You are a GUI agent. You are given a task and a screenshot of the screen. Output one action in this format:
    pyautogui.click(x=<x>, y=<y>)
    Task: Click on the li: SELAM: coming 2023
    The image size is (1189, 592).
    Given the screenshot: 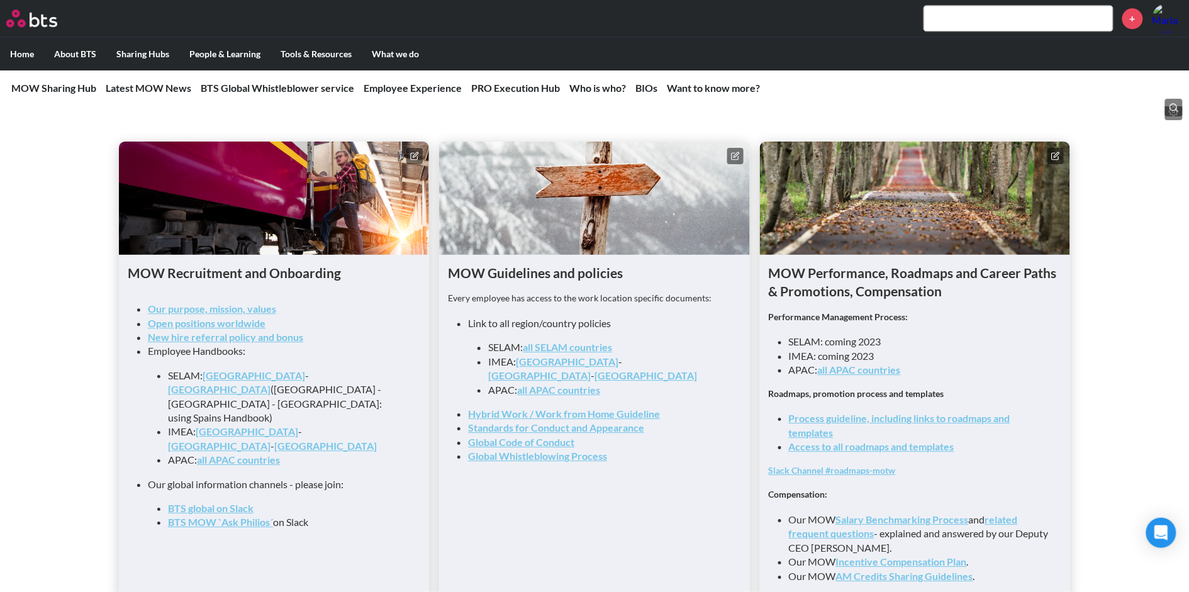 What is the action you would take?
    pyautogui.click(x=920, y=342)
    